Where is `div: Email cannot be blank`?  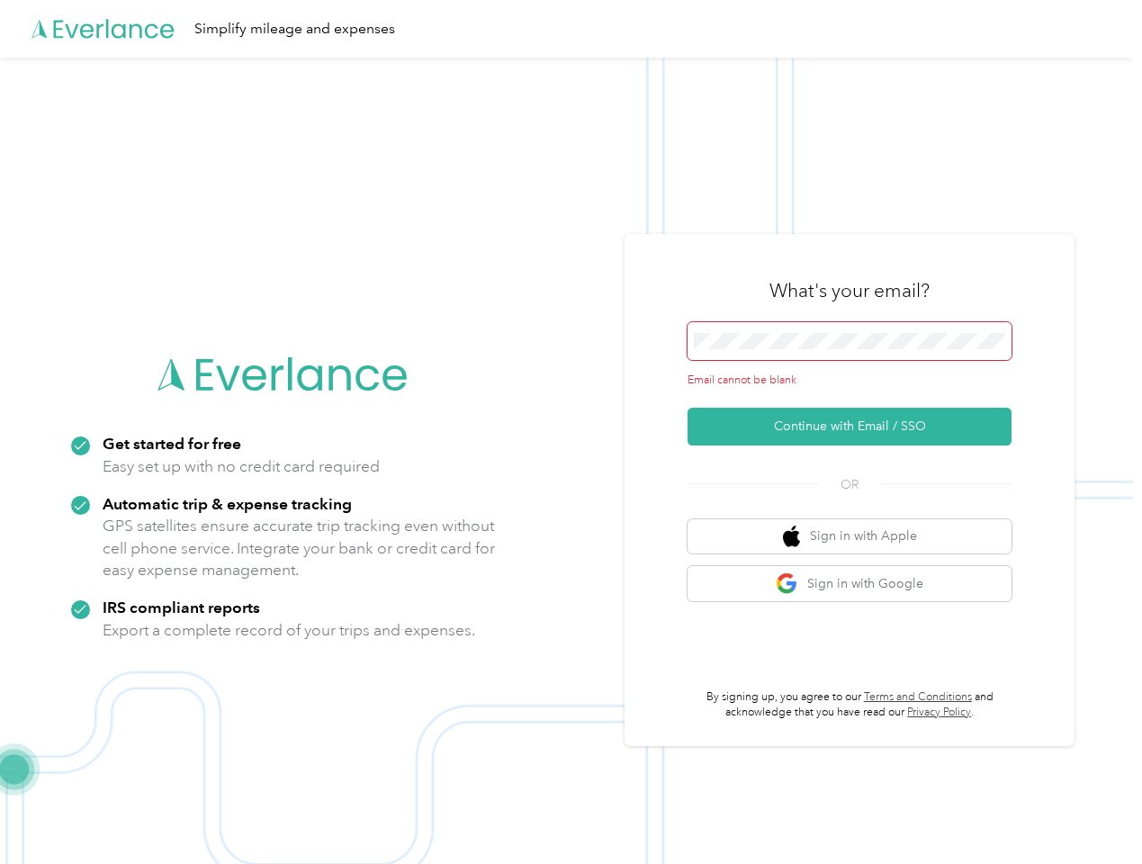
div: Email cannot be blank is located at coordinates (850, 381).